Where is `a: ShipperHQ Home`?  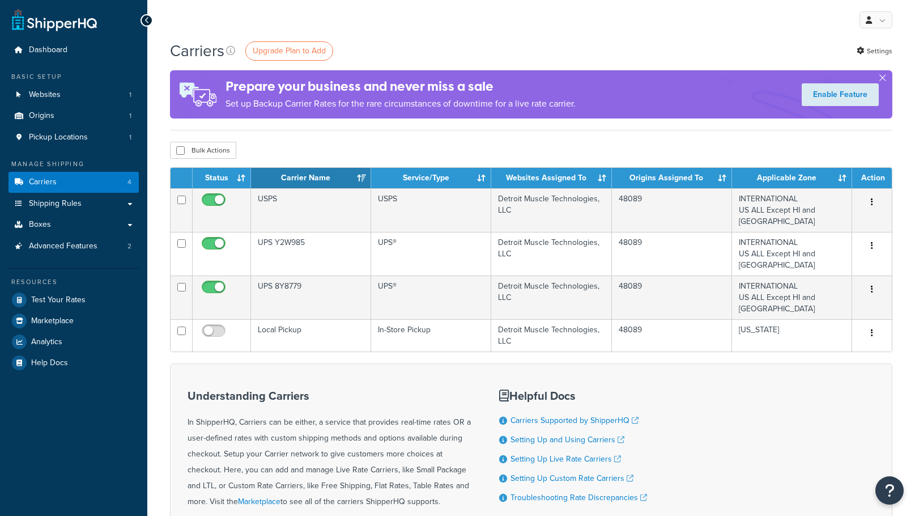
a: ShipperHQ Home is located at coordinates (54, 20).